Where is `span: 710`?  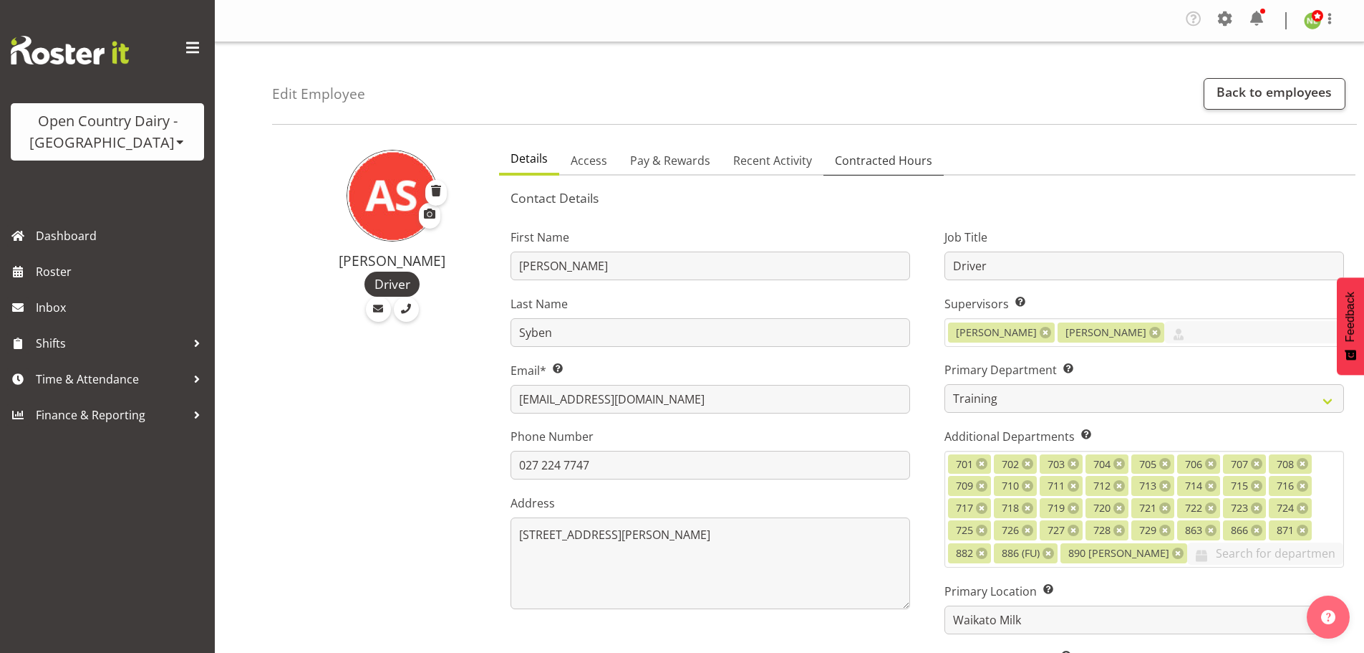 span: 710 is located at coordinates (1011, 486).